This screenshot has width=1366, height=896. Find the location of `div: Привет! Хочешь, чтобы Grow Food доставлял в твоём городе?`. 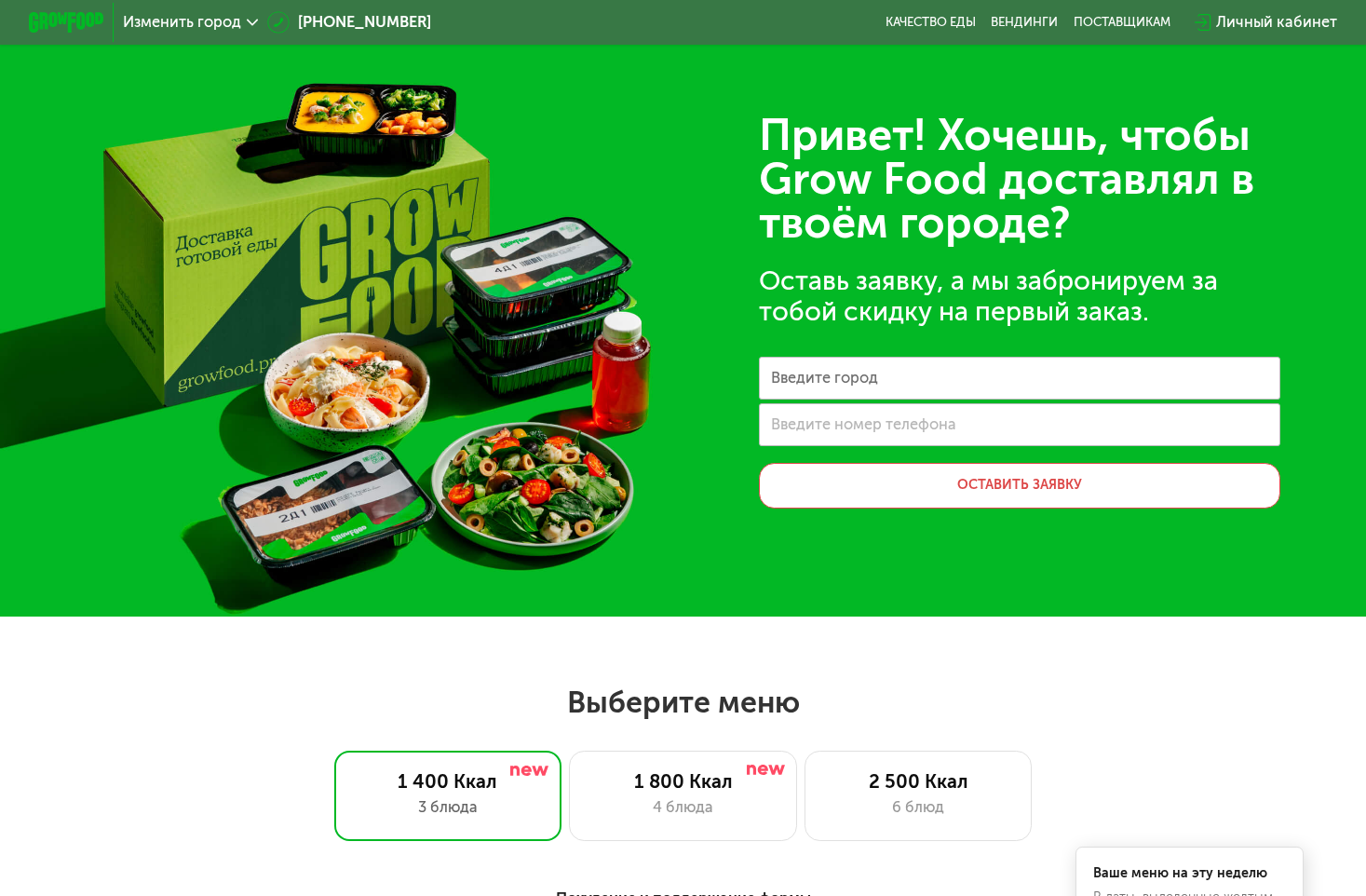

div: Привет! Хочешь, чтобы Grow Food доставлял в твоём городе? is located at coordinates (1020, 179).